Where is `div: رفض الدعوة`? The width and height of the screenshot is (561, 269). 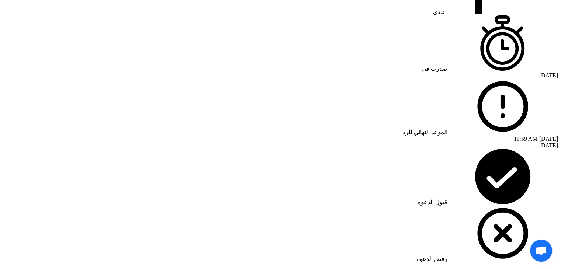
div: رفض الدعوة is located at coordinates (487, 234).